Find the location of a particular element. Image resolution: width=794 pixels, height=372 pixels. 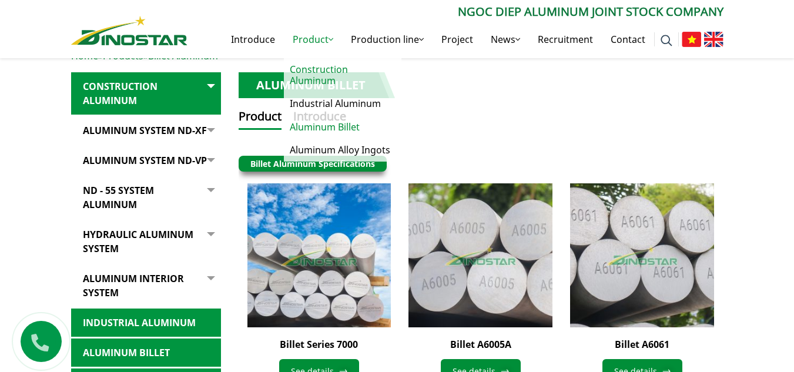

font: ND - 55 SYSTEM ALUMINUM is located at coordinates (118, 197).